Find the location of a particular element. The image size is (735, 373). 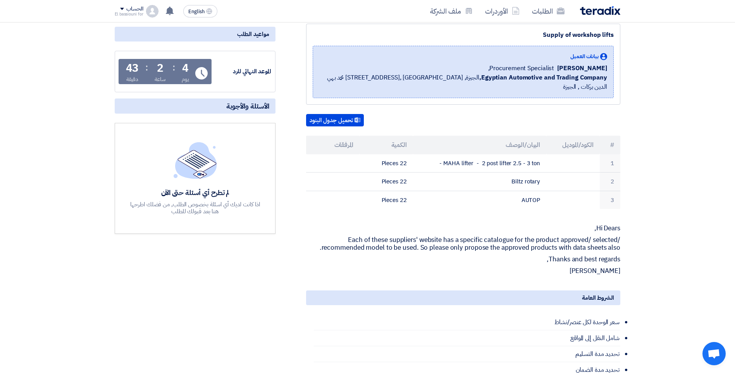

div: الموعد النهائي للرد is located at coordinates (242, 71).